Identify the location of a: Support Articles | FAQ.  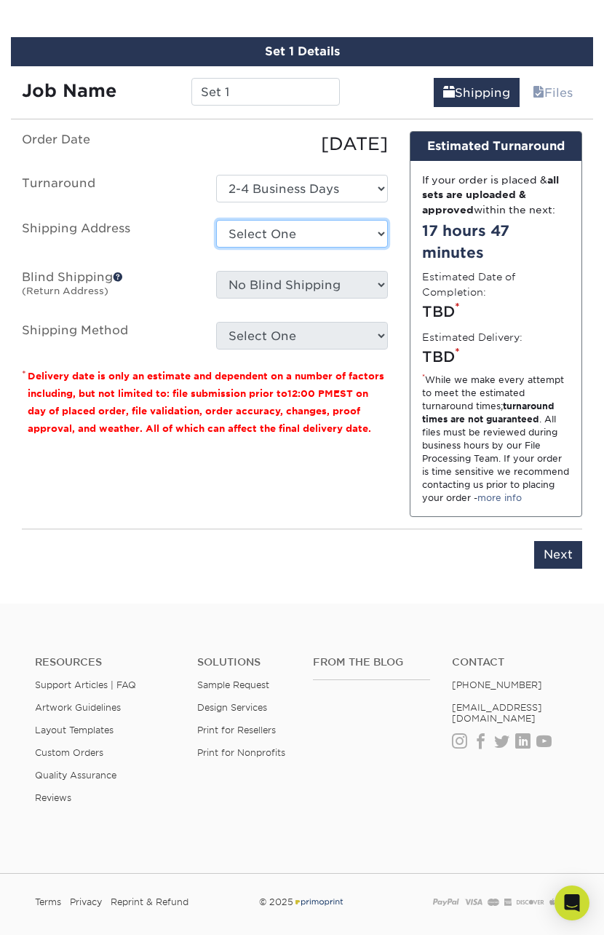
(85, 684).